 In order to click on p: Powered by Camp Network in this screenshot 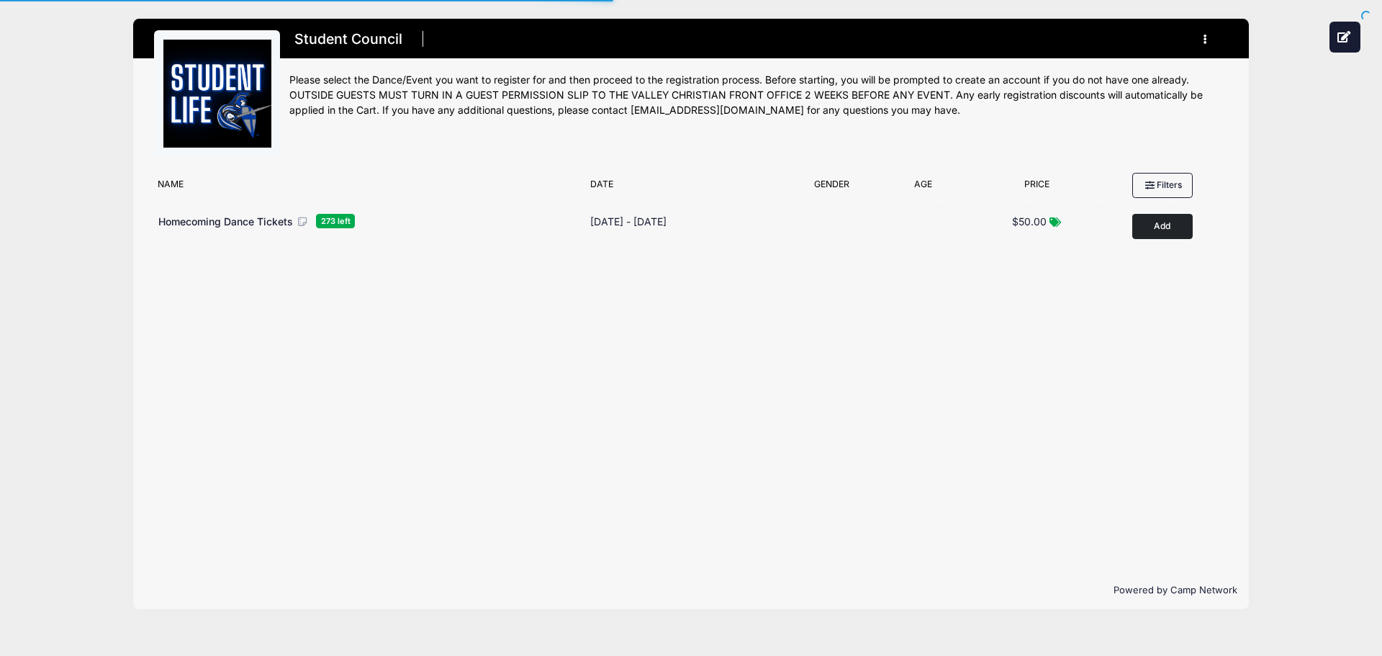, I will do `click(691, 590)`.